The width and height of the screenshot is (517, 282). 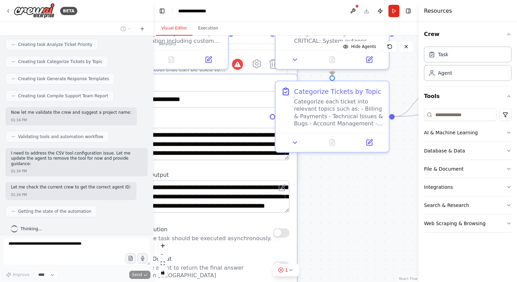 I want to click on a: React Flow attribution, so click(x=409, y=278).